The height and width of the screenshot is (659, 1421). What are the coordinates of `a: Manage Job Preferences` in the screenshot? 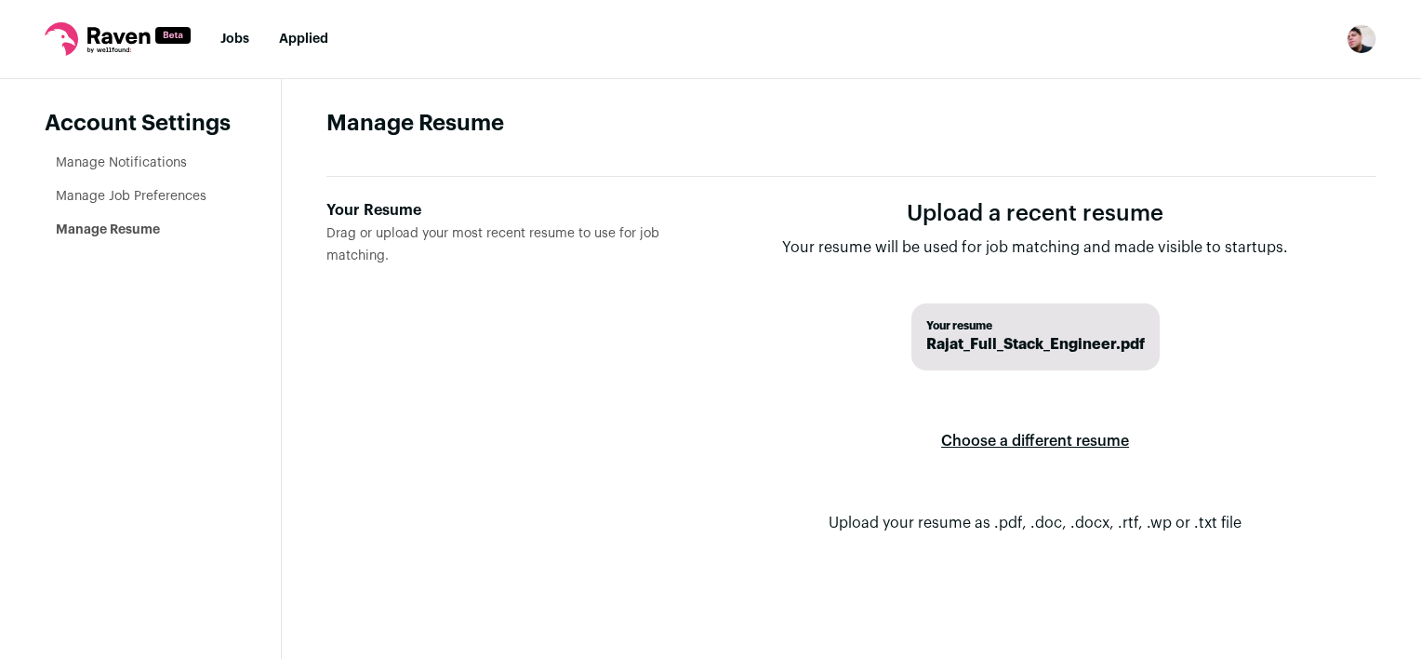 It's located at (131, 196).